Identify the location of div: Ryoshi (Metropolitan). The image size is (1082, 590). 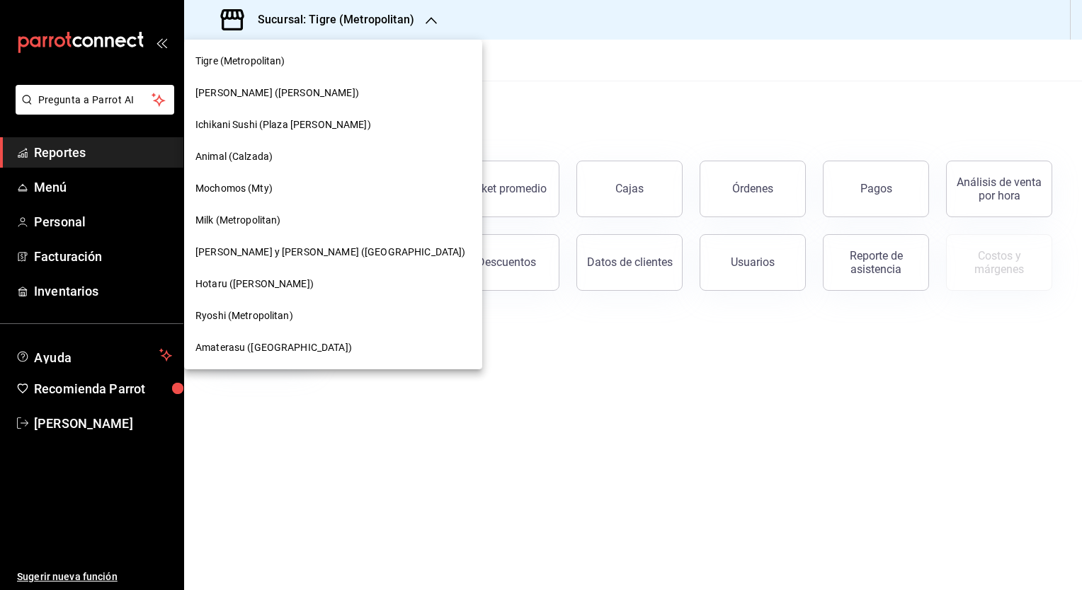
(333, 316).